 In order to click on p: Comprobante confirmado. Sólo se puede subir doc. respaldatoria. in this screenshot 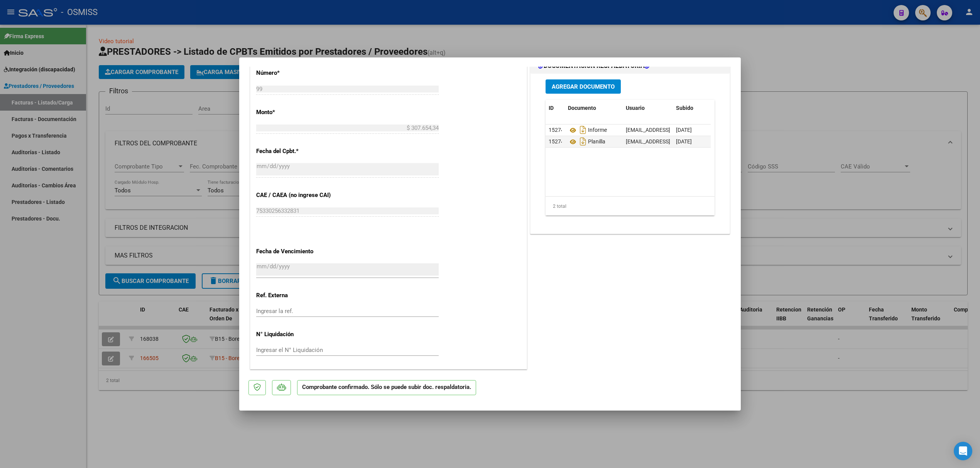, I will do `click(387, 388)`.